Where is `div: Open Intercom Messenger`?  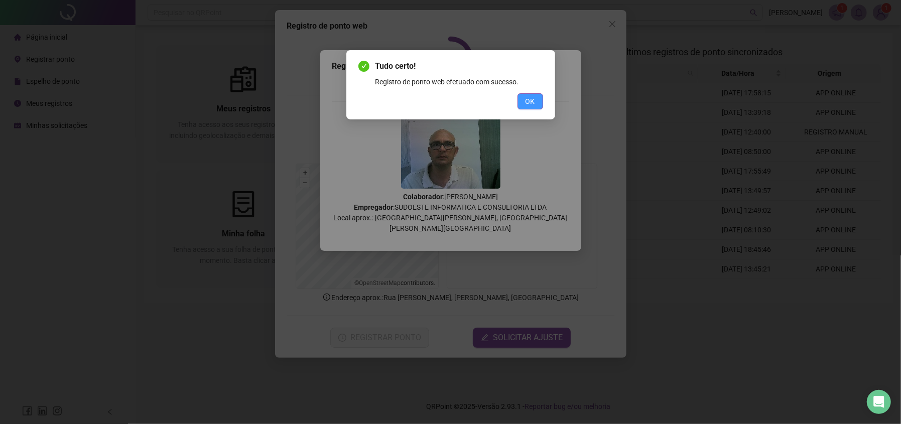
div: Open Intercom Messenger is located at coordinates (879, 402).